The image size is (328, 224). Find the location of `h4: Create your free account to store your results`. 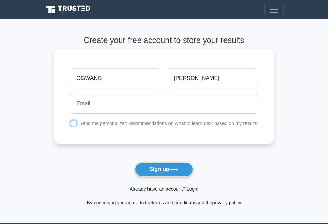

h4: Create your free account to store your results is located at coordinates (164, 41).